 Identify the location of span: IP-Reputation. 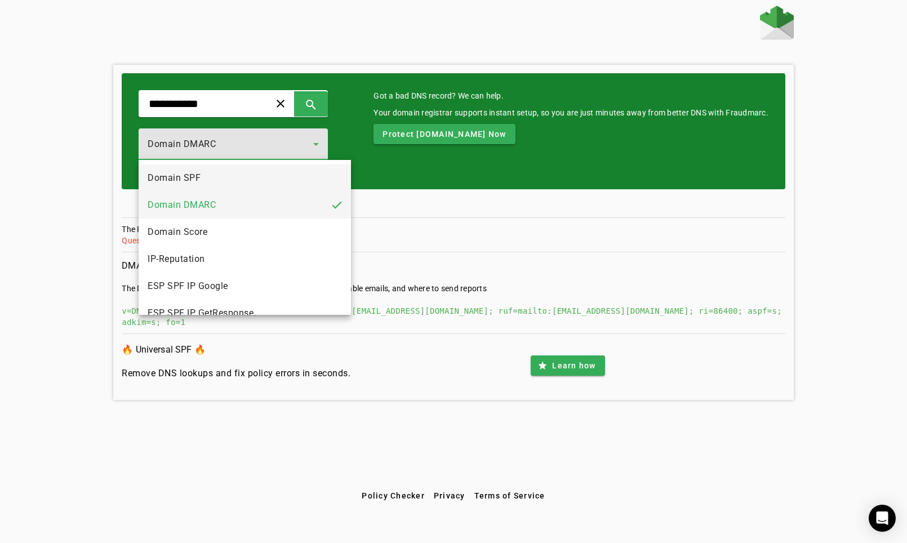
(176, 259).